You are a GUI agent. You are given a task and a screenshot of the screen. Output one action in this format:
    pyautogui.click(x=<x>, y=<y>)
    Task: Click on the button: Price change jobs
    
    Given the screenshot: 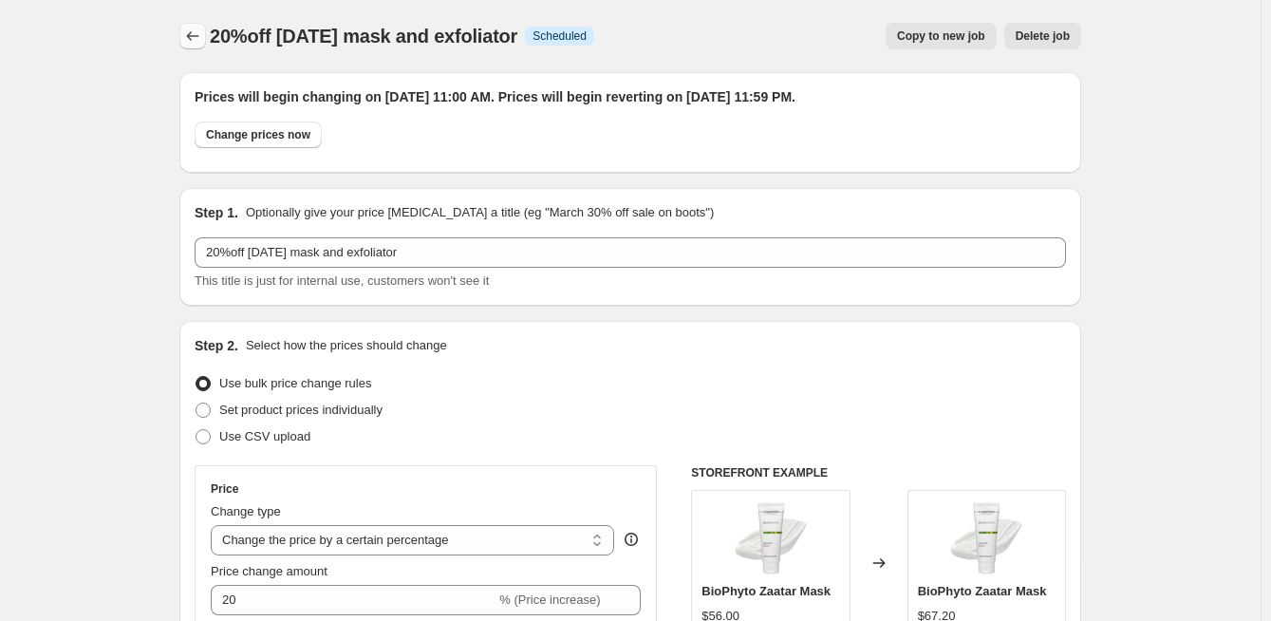 What is the action you would take?
    pyautogui.click(x=193, y=36)
    